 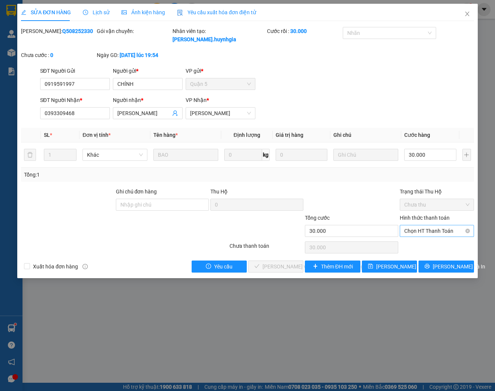 What do you see at coordinates (148, 71) in the screenshot?
I see `div: Người gửi` at bounding box center [148, 71].